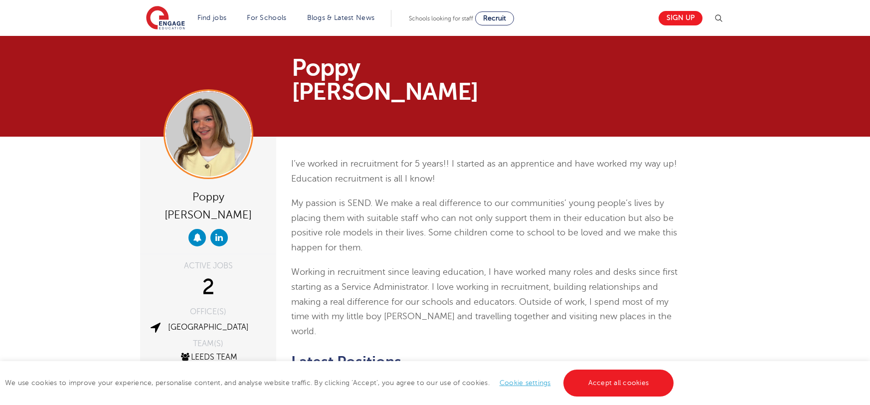 This screenshot has width=870, height=405. Describe the element at coordinates (208, 343) in the screenshot. I see `div: TEAM(S)` at that location.